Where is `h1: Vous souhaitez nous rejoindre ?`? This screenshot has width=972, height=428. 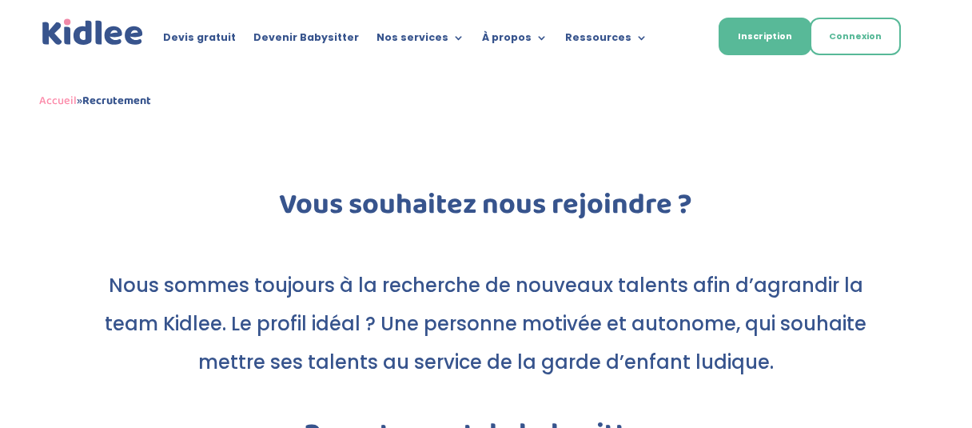
h1: Vous souhaitez nous rejoindre ? is located at coordinates (486, 209).